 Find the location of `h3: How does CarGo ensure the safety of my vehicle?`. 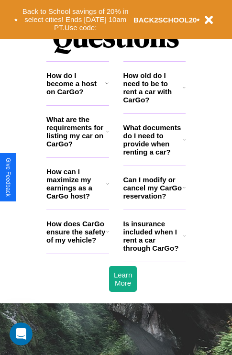

h3: How does CarGo ensure the safety of my vehicle? is located at coordinates (76, 232).